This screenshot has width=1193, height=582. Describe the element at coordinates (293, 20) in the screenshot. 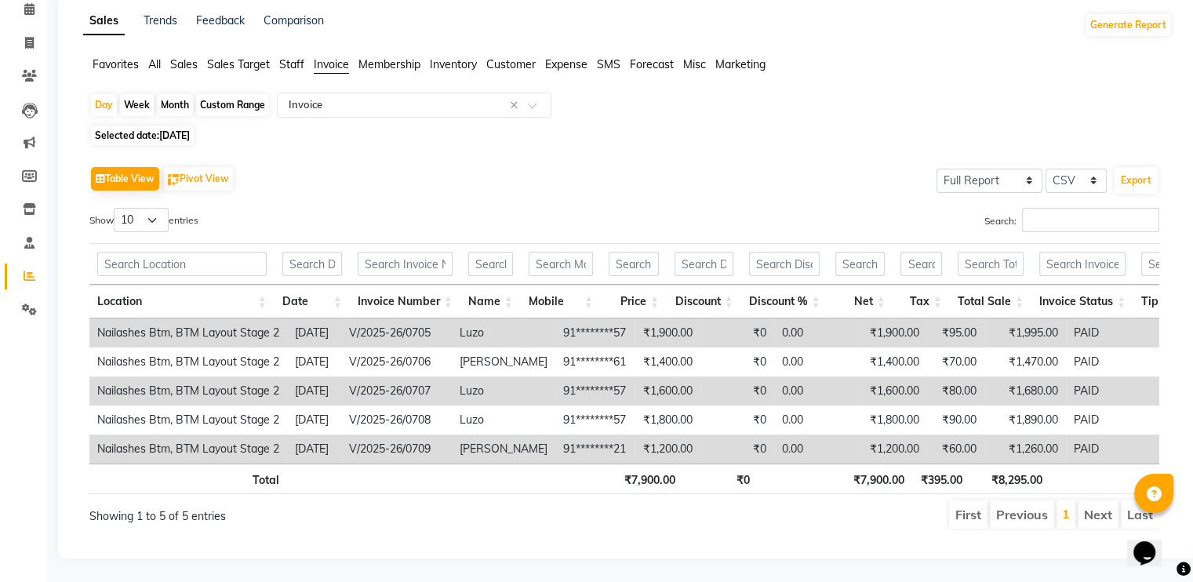

I see `a: Comparison` at that location.